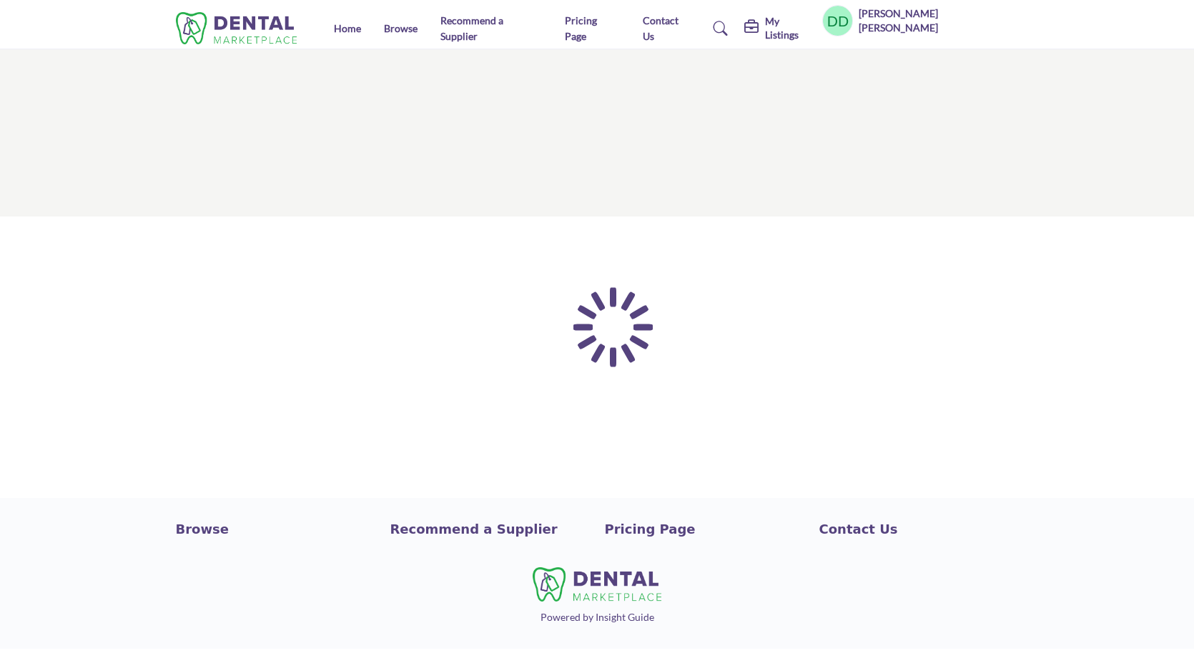 Image resolution: width=1194 pixels, height=663 pixels. I want to click on a: Powered by Insight Guide, so click(597, 617).